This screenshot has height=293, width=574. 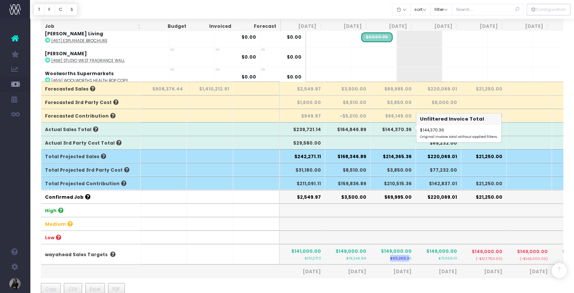 What do you see at coordinates (348, 115) in the screenshot?
I see `th: -$5,010.00` at bounding box center [348, 115].